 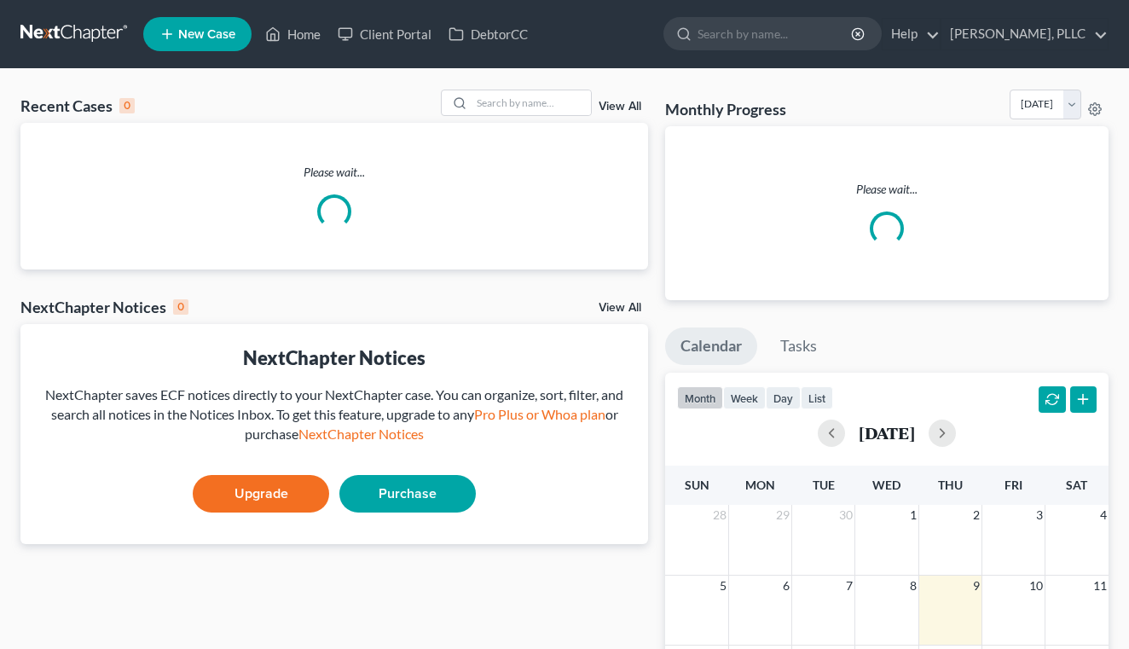 What do you see at coordinates (78, 106) in the screenshot?
I see `div: Recent Cases` at bounding box center [78, 106].